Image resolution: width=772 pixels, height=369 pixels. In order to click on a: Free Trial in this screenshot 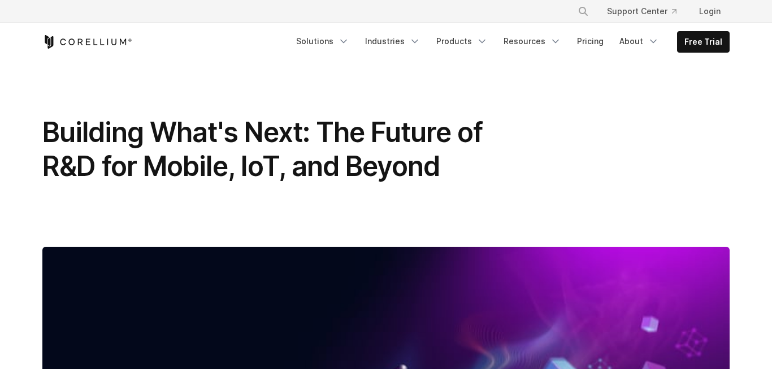, I will do `click(703, 42)`.